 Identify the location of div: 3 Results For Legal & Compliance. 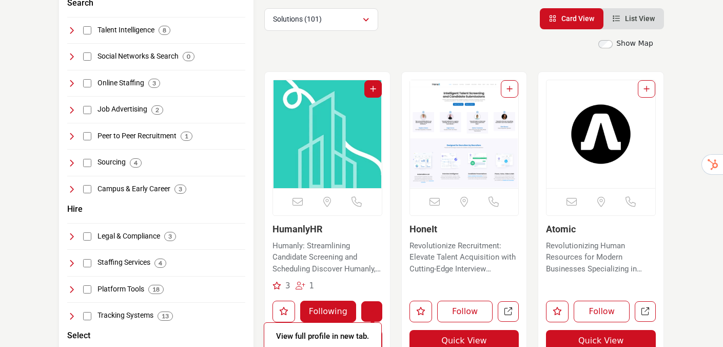
(170, 236).